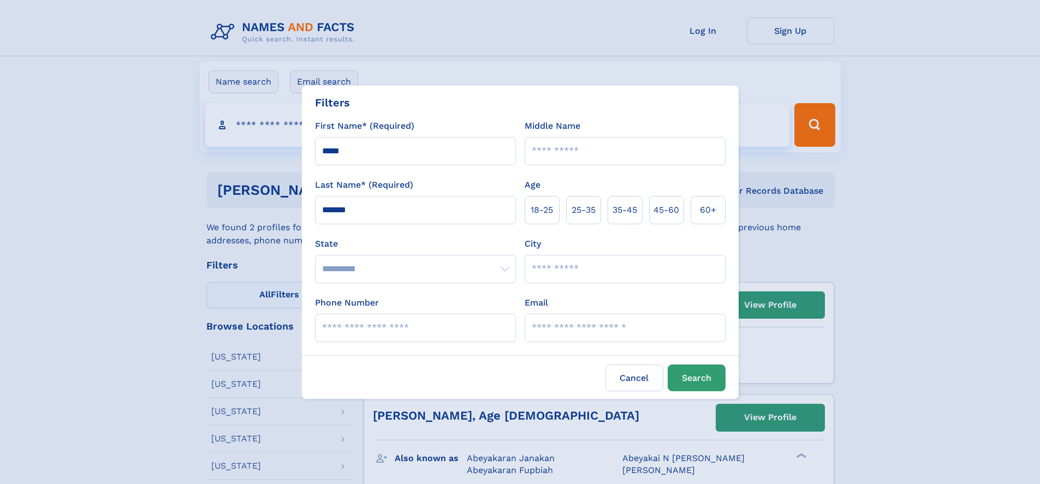 The height and width of the screenshot is (484, 1040). Describe the element at coordinates (584, 210) in the screenshot. I see `span: 25‑35` at that location.